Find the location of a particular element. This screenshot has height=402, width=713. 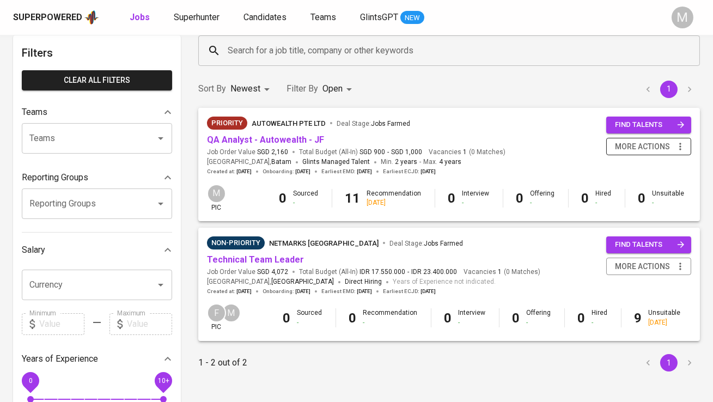

span: Open is located at coordinates (332, 88).